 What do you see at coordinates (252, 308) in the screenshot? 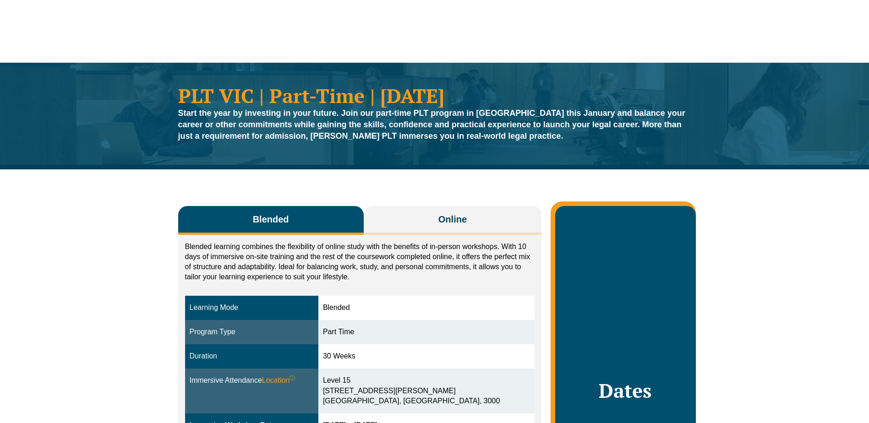
I see `div: Learning Mode` at bounding box center [252, 308].